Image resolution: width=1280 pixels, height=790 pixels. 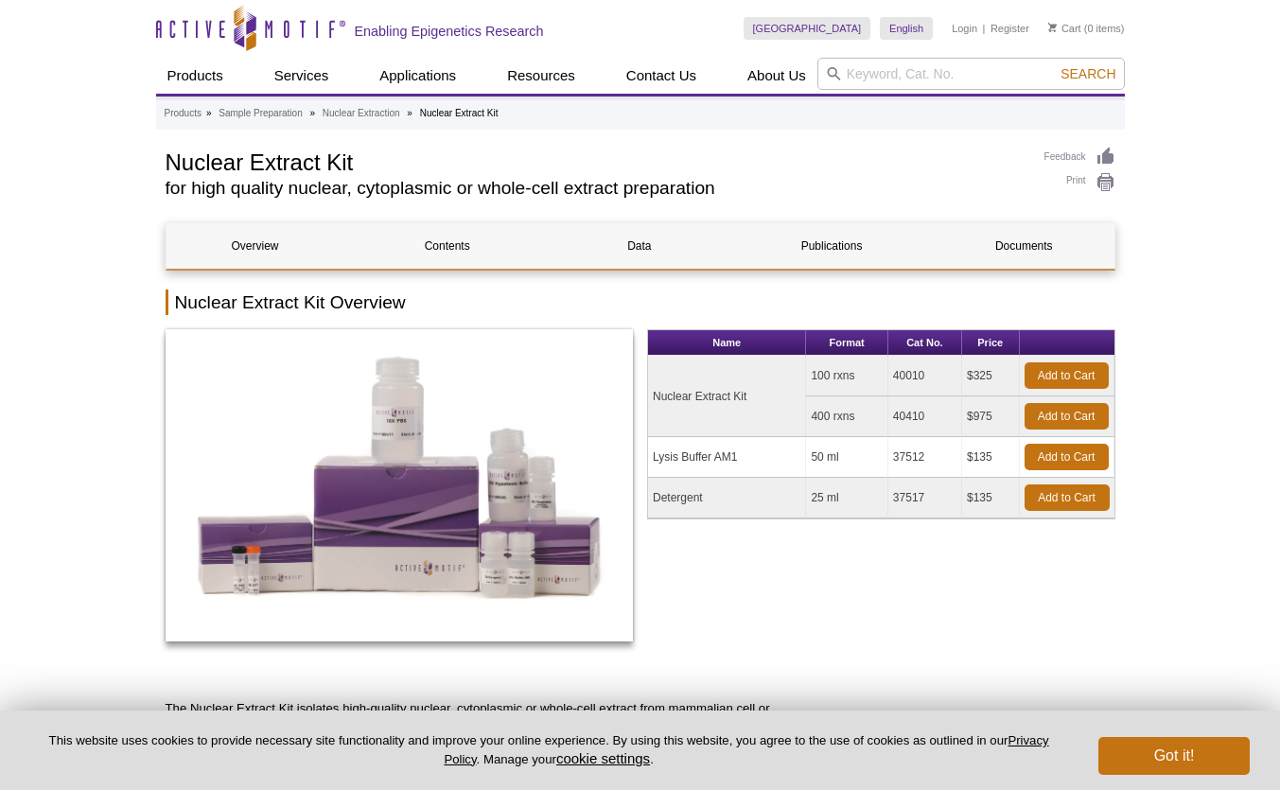 What do you see at coordinates (847, 376) in the screenshot?
I see `td: 100 rxns` at bounding box center [847, 376].